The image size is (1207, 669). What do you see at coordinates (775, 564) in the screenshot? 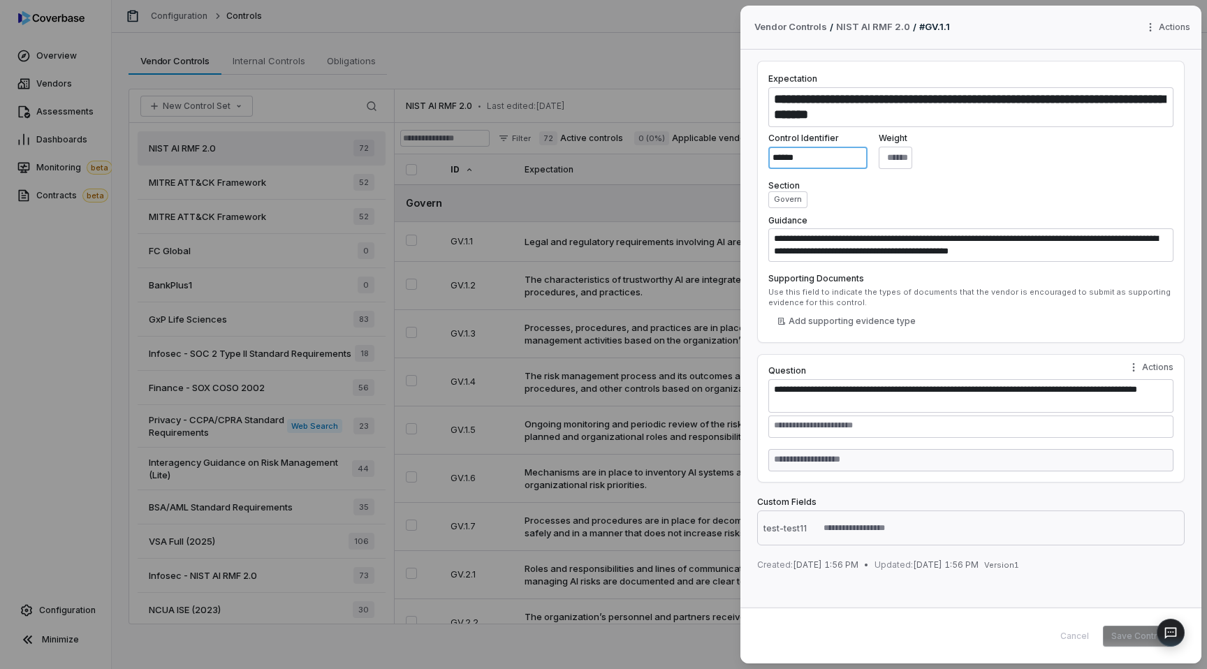
I see `span: Created:` at bounding box center [775, 564].